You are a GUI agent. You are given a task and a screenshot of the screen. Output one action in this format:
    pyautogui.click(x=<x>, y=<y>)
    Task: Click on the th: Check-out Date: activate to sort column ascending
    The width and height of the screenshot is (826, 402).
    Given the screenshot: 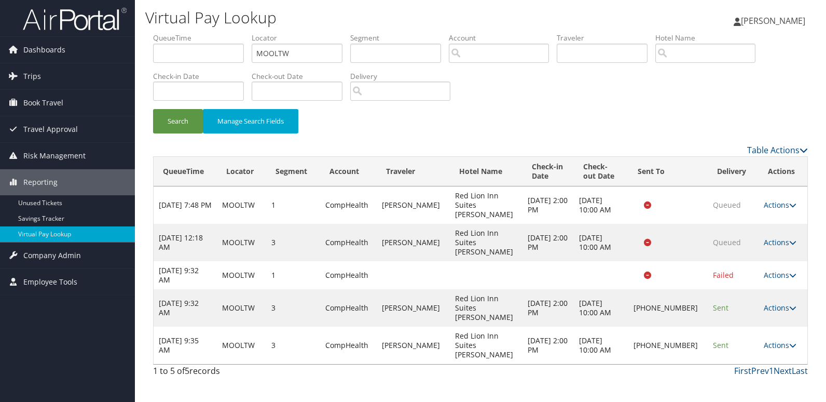 What is the action you would take?
    pyautogui.click(x=601, y=171)
    